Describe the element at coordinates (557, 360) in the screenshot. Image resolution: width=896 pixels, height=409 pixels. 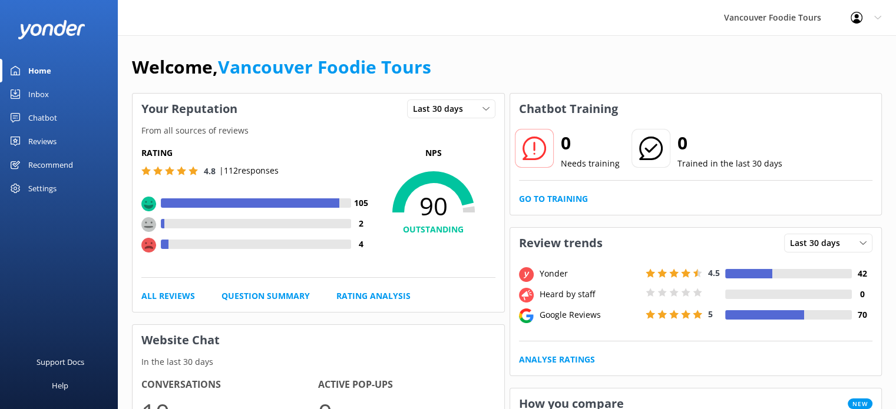
I see `a: Analyse Ratings` at that location.